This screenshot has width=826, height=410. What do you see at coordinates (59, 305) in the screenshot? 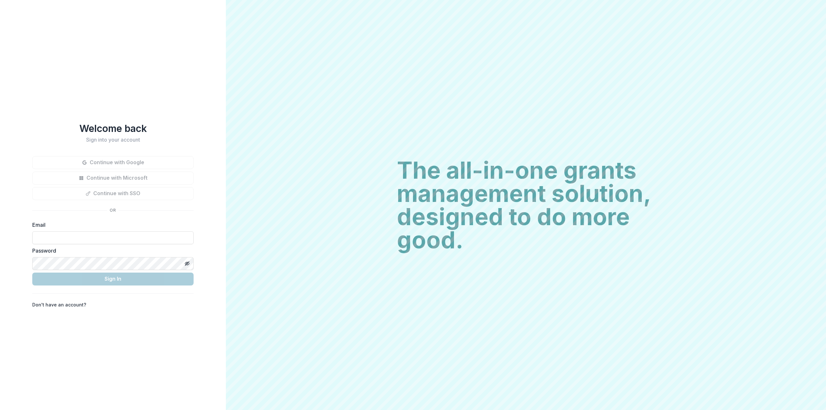
I see `p: Don't have an account?` at bounding box center [59, 305].